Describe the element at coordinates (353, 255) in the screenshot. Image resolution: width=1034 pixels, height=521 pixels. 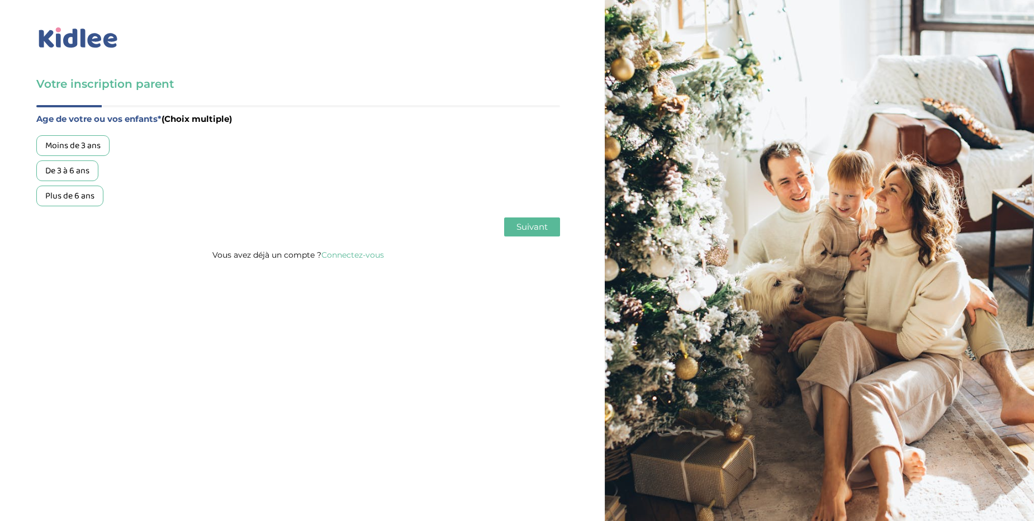
I see `a: Connectez-vous` at that location.